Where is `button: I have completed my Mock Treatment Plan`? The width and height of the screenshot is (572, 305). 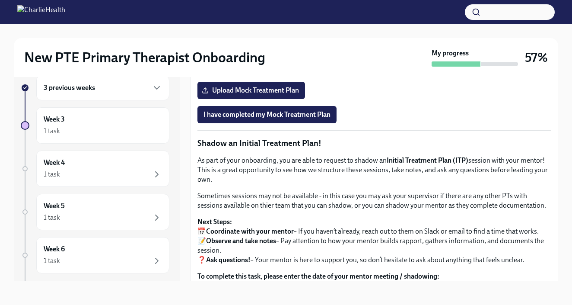
button: I have completed my Mock Treatment Plan is located at coordinates (267, 114).